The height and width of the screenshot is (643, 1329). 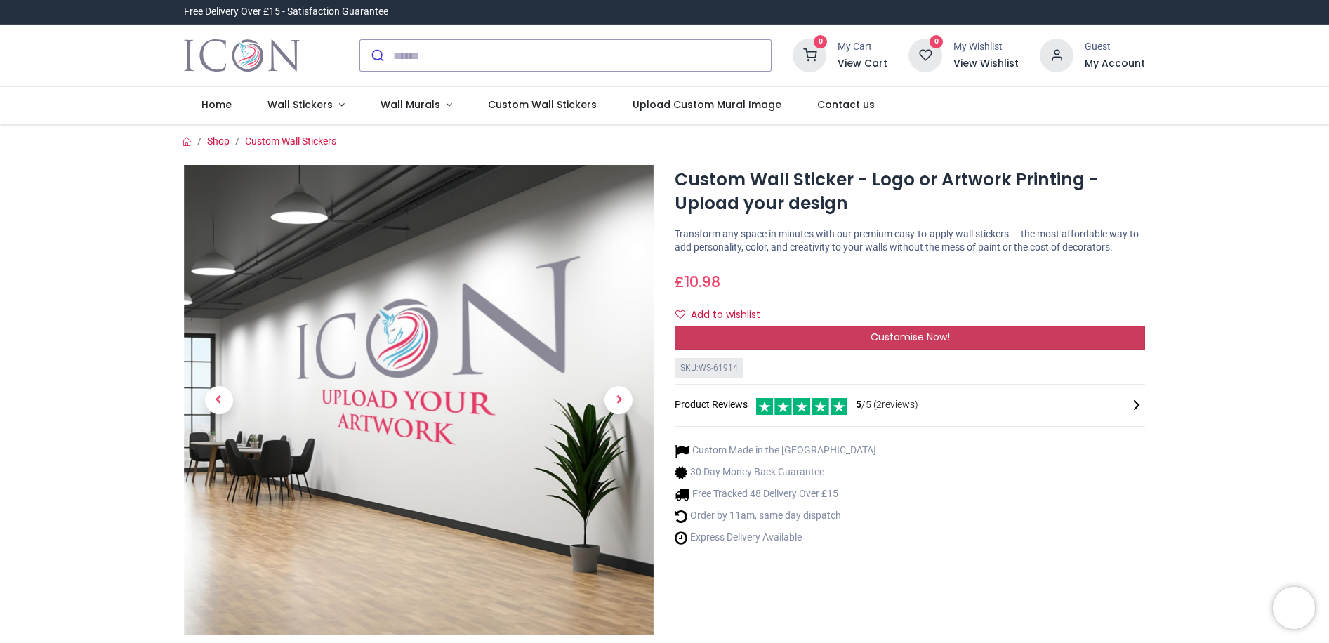 What do you see at coordinates (619, 400) in the screenshot?
I see `span: Next` at bounding box center [619, 400].